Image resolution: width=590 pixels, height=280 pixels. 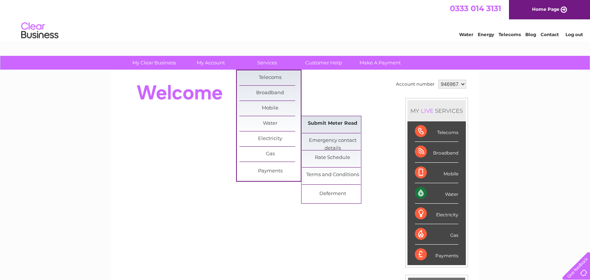 I want to click on a: My Account, so click(x=211, y=62).